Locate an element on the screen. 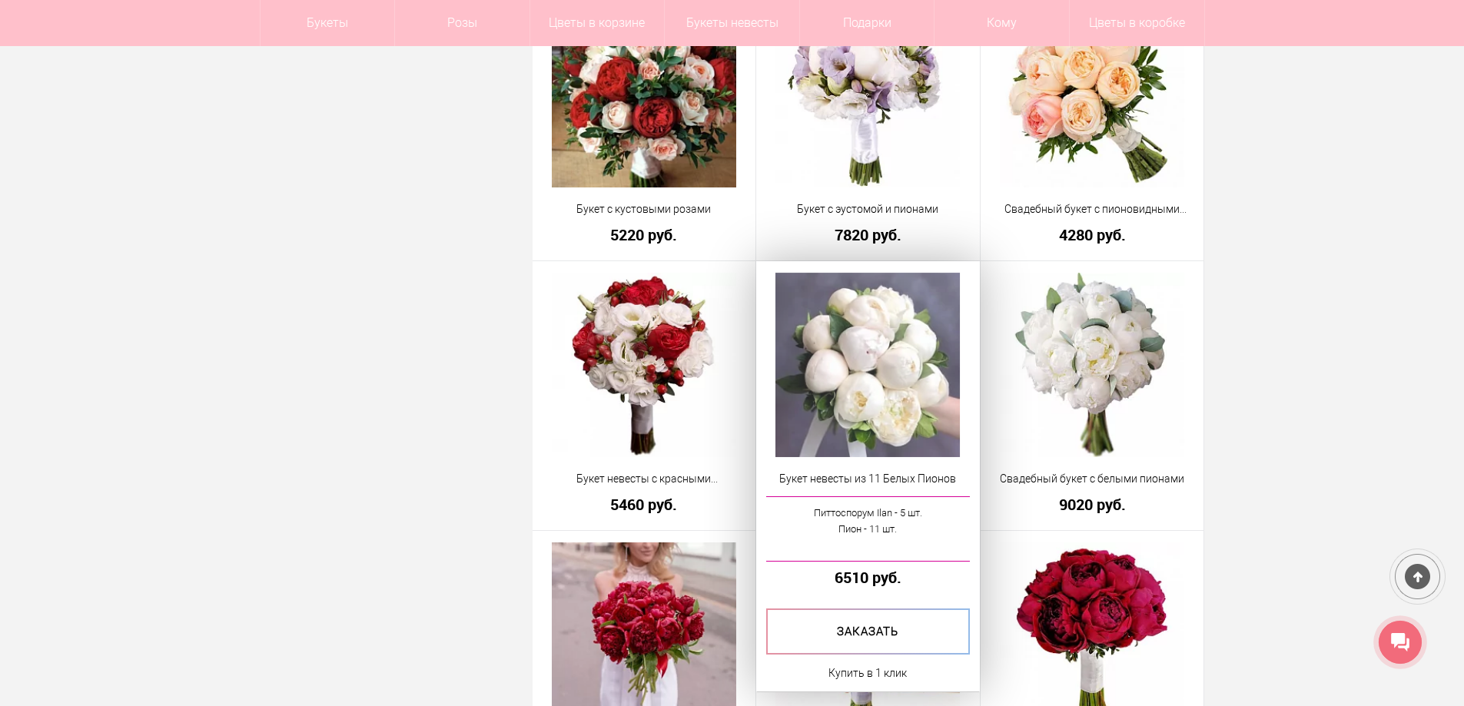  a: Букет невесты из 11 Белых Пионов is located at coordinates (867, 479).